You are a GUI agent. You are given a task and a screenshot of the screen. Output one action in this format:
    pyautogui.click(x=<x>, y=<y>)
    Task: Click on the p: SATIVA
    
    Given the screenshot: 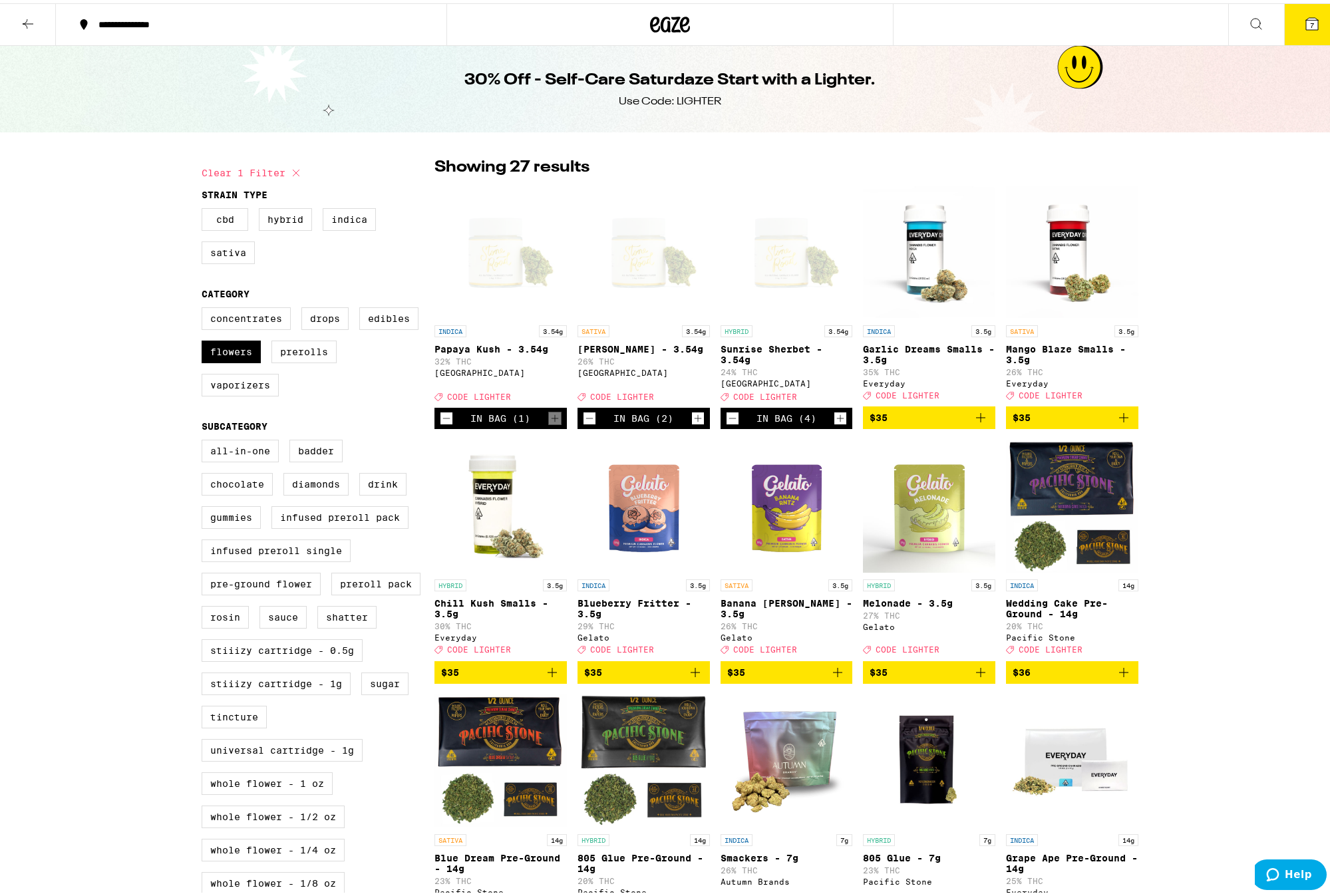 What is the action you would take?
    pyautogui.click(x=1021, y=328)
    